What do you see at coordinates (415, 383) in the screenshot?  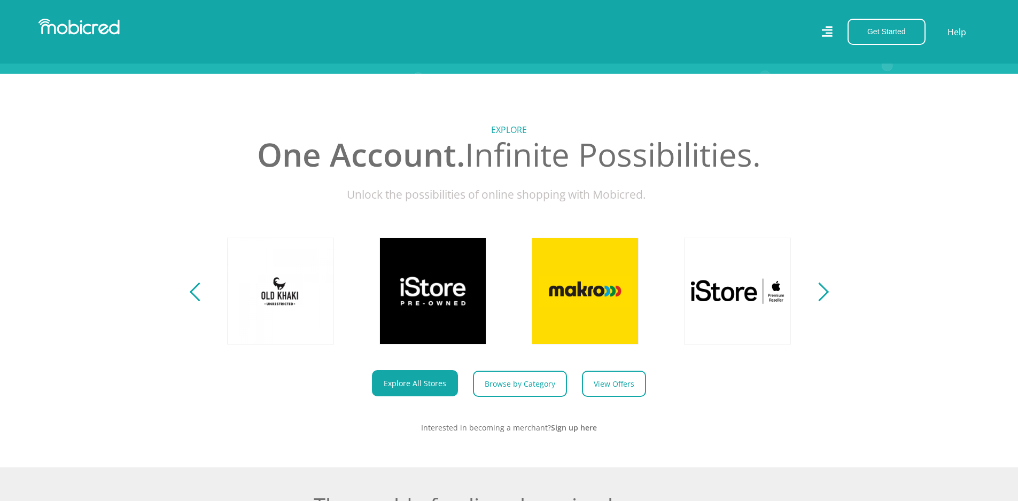 I see `a: Explore All Stores` at bounding box center [415, 383].